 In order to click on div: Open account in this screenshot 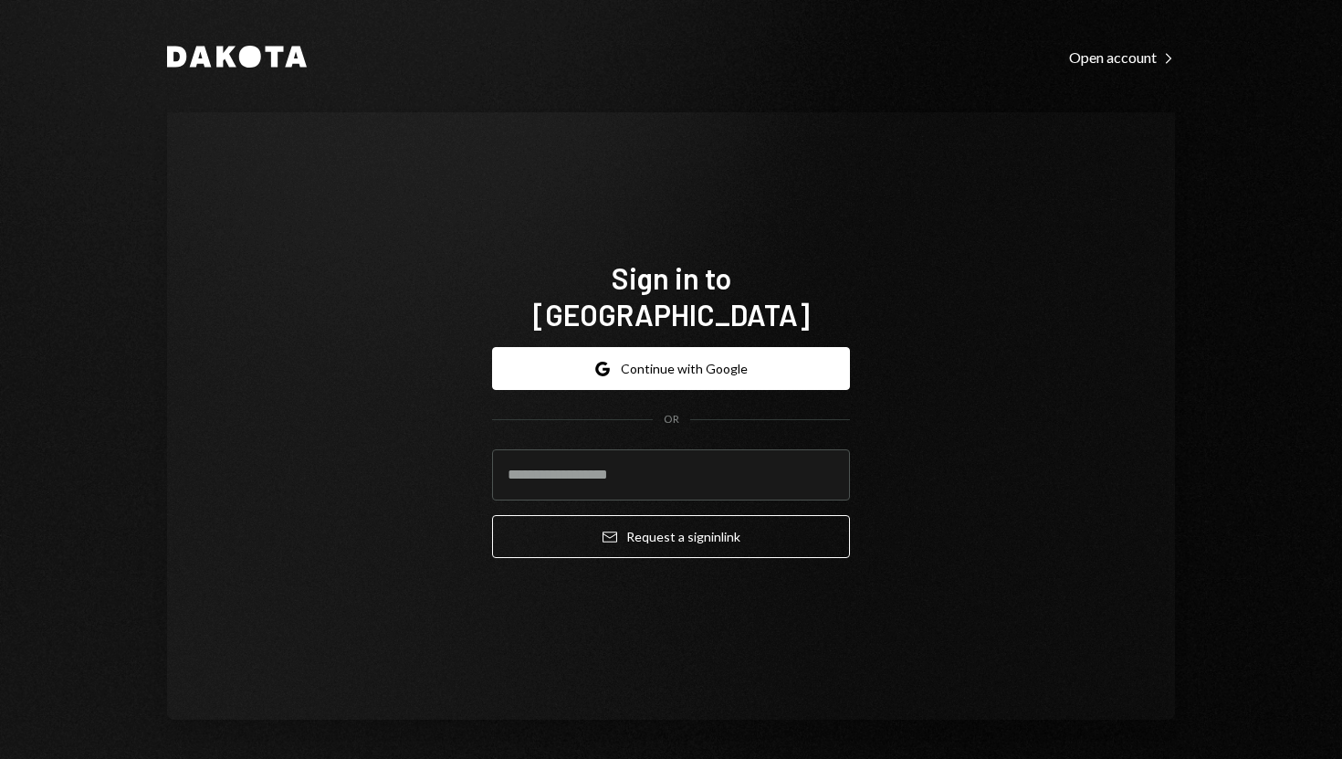, I will do `click(1122, 58)`.